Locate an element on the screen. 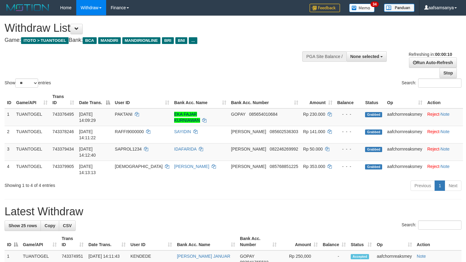  a: EKA FAJAR KURNIAWAN is located at coordinates (187, 117).